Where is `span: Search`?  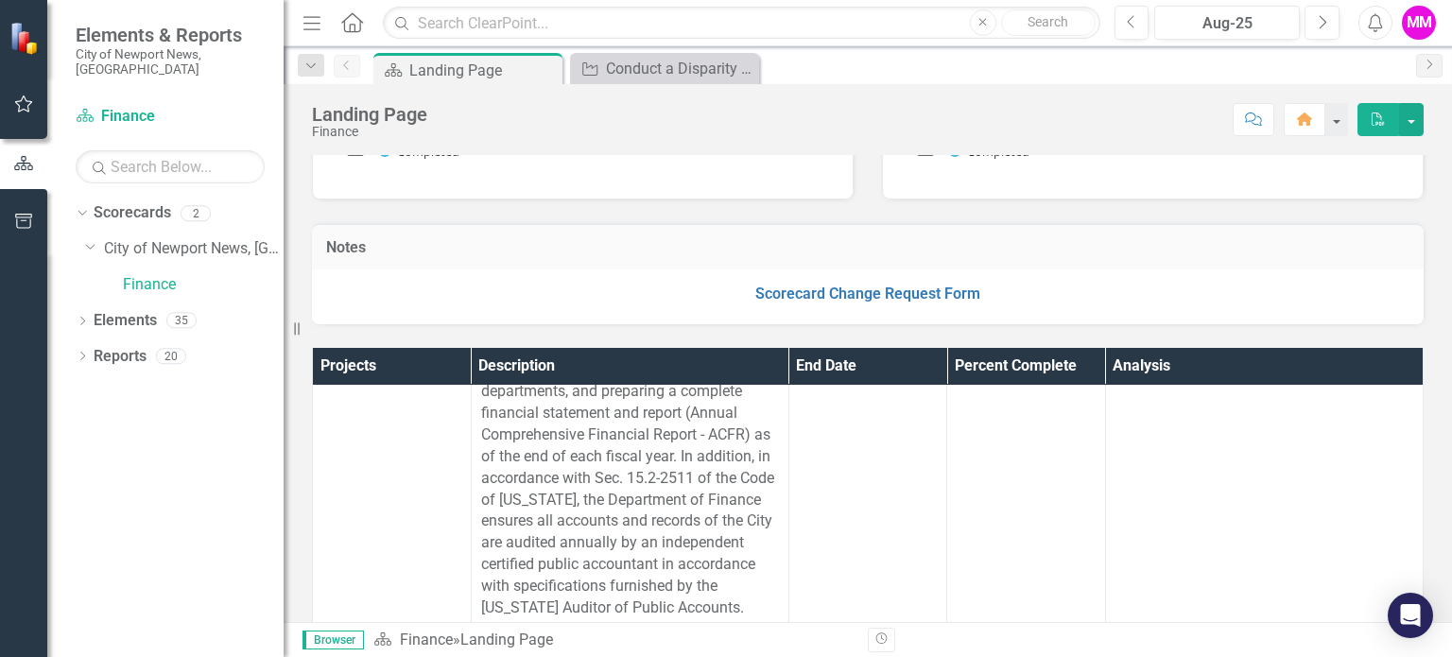
span: Search is located at coordinates (1047, 22).